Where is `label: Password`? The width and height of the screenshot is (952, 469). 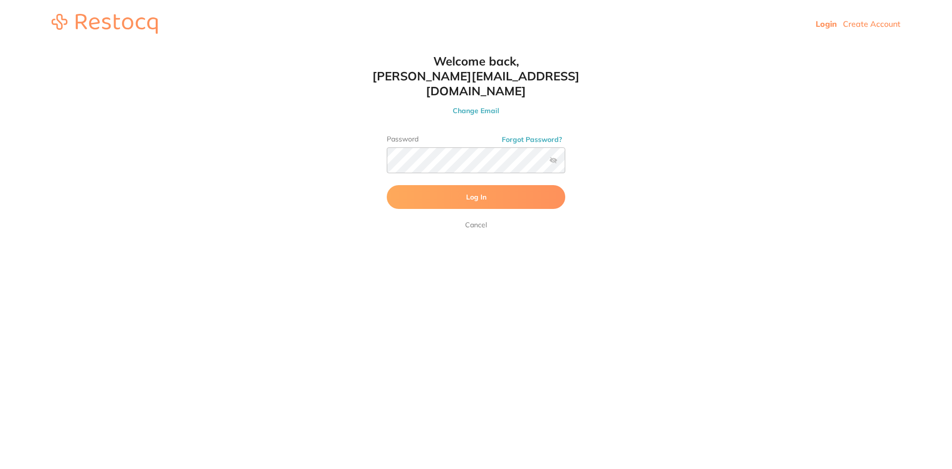
label: Password is located at coordinates (476, 139).